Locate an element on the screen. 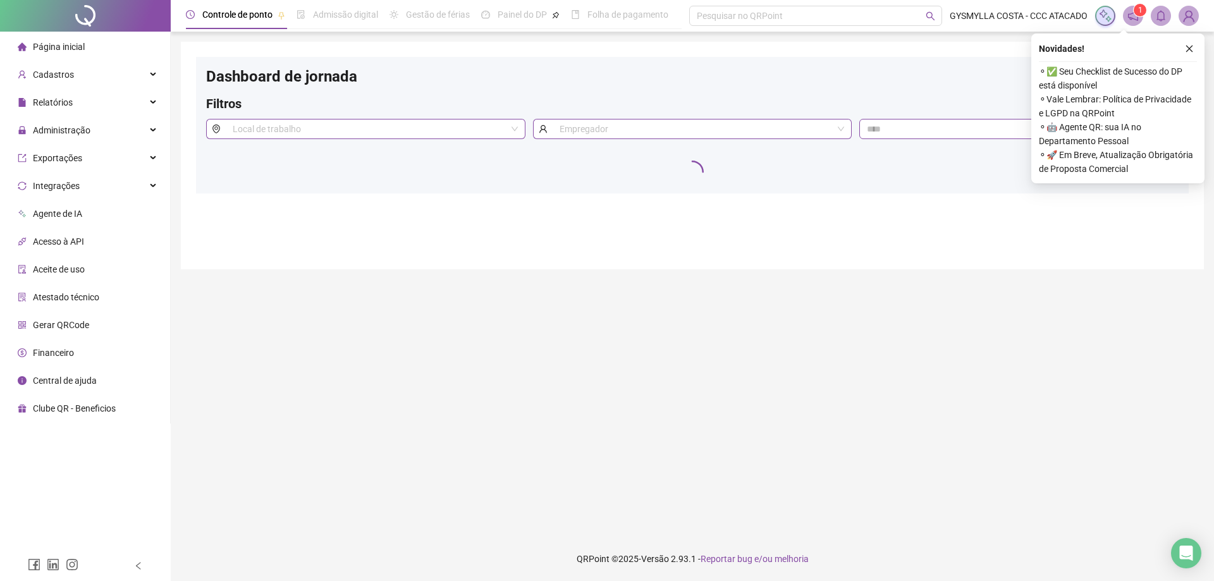 This screenshot has height=581, width=1214. span: Versão is located at coordinates (655, 559).